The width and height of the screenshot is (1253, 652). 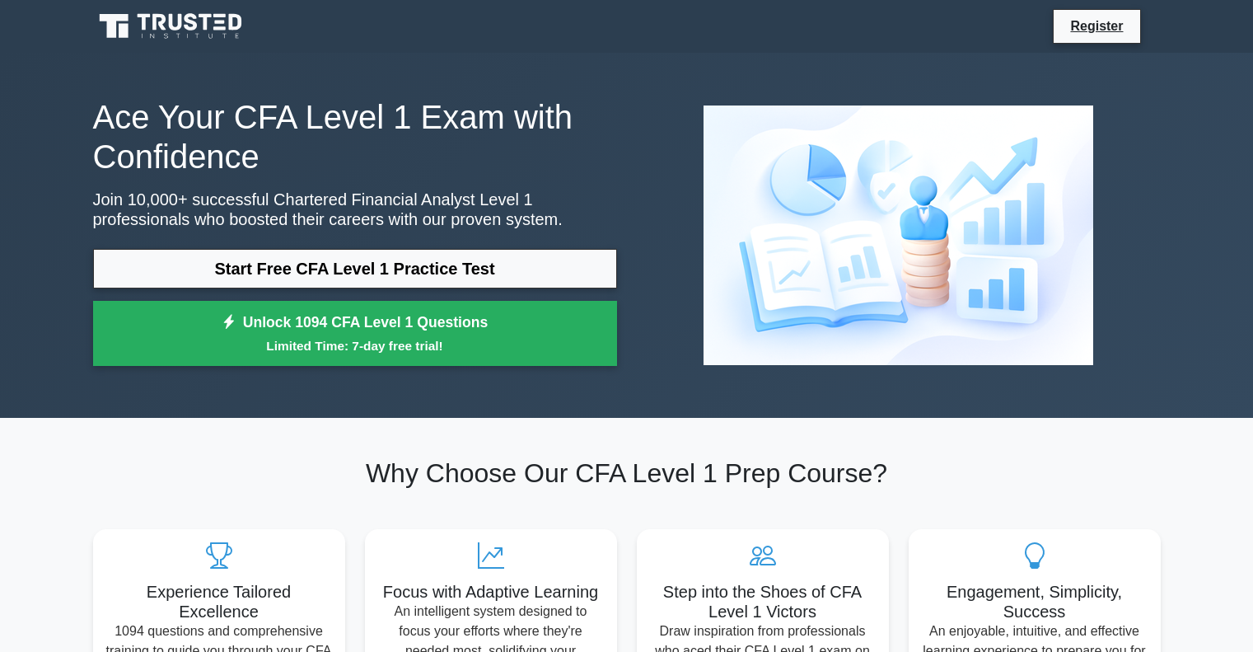 I want to click on h5: Experience Tailored Excellence, so click(x=219, y=602).